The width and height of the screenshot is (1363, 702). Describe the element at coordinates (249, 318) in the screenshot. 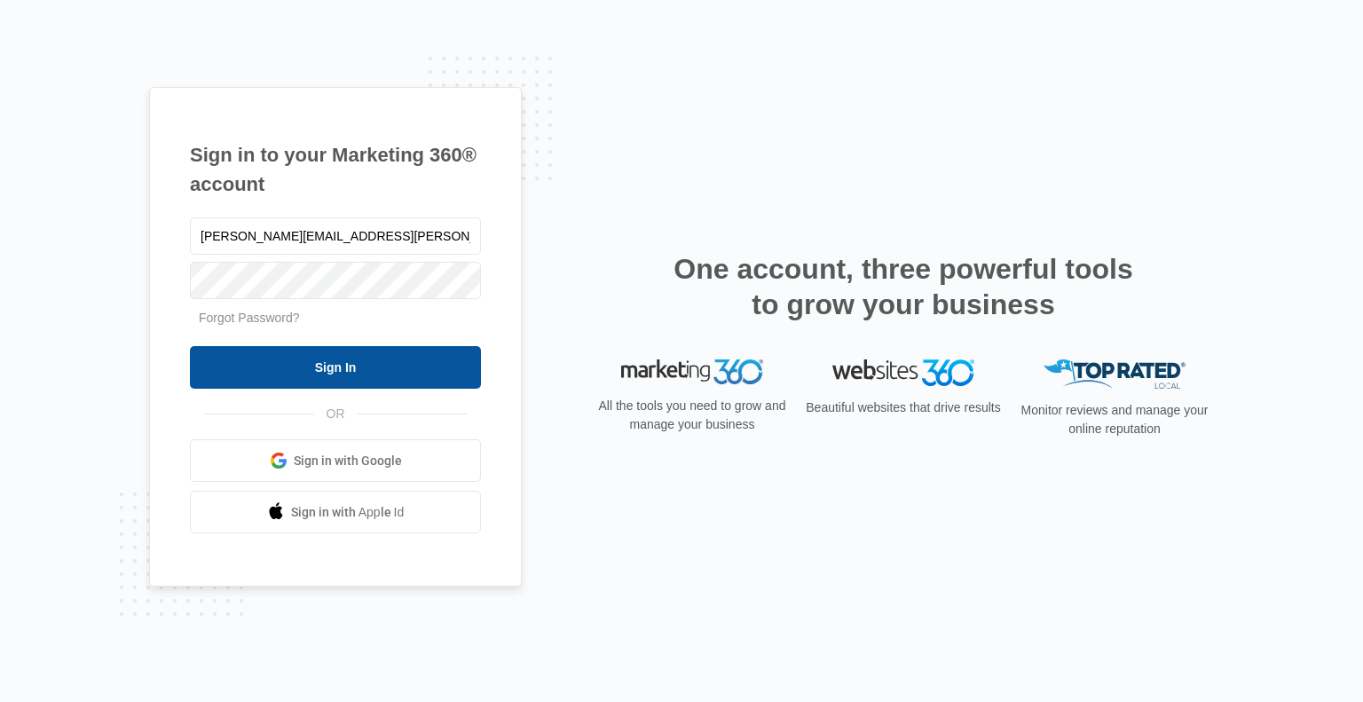

I see `a: Forgot Password?` at that location.